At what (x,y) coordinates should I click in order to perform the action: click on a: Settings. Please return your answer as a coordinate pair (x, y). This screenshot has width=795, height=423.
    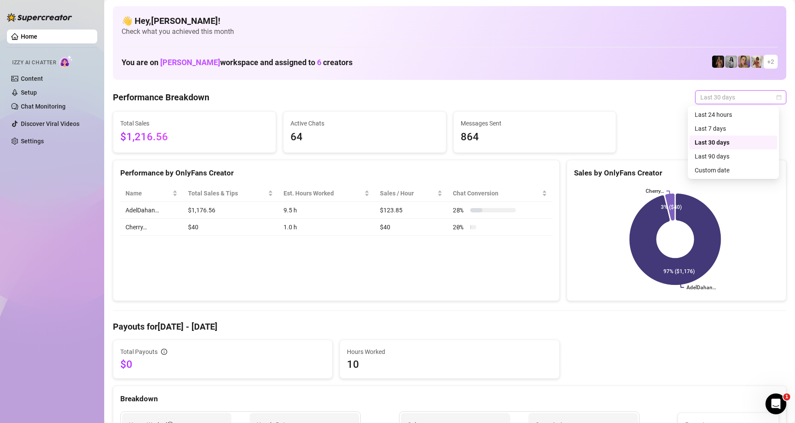
    Looking at the image, I should click on (32, 141).